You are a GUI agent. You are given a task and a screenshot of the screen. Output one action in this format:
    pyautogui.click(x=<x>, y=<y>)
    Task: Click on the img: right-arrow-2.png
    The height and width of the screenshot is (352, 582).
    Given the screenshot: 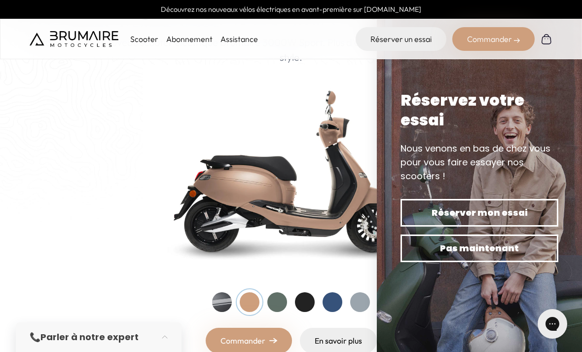 What is the action you would take?
    pyautogui.click(x=517, y=40)
    